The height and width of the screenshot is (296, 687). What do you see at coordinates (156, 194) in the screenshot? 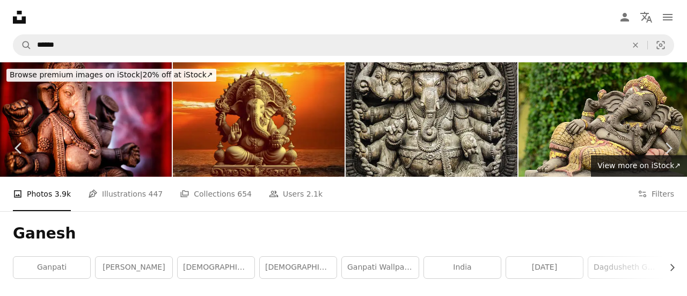
I see `span: 447` at bounding box center [156, 194].